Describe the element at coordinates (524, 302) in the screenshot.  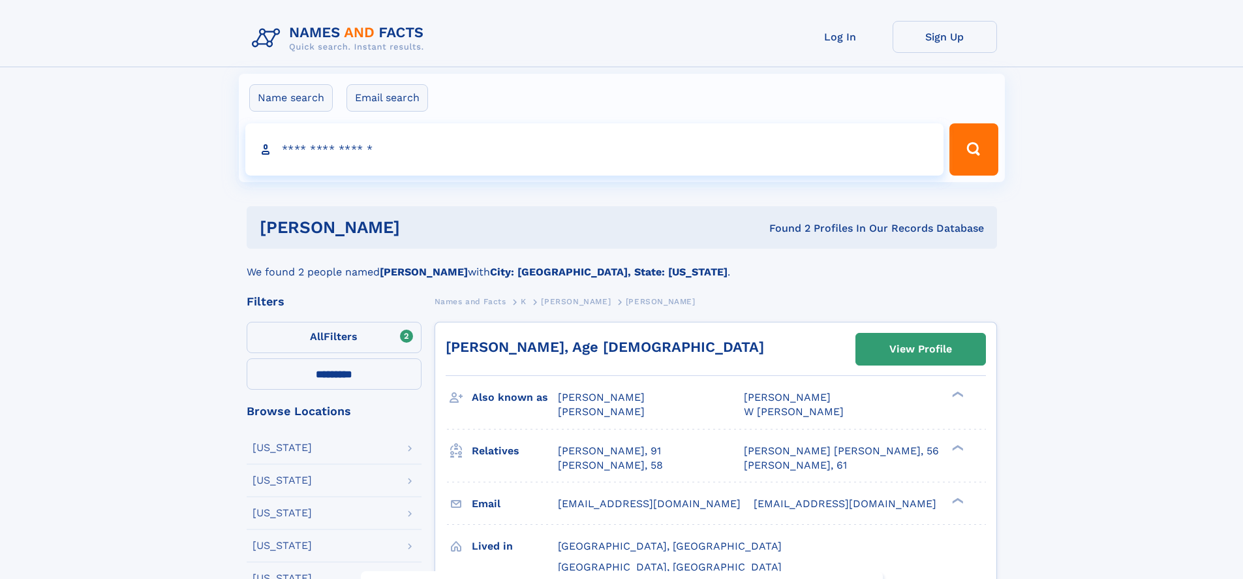
I see `span: K` at that location.